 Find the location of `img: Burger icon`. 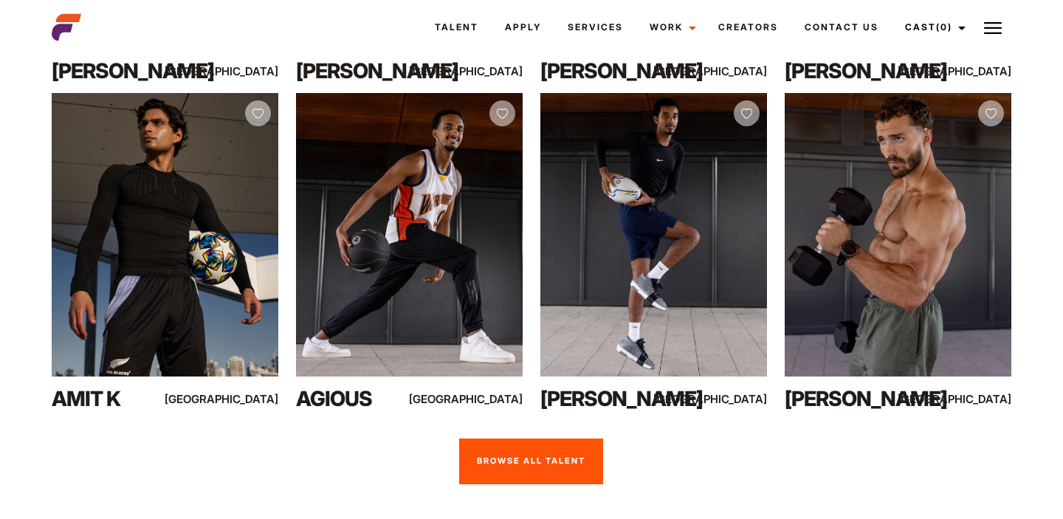

img: Burger icon is located at coordinates (993, 28).